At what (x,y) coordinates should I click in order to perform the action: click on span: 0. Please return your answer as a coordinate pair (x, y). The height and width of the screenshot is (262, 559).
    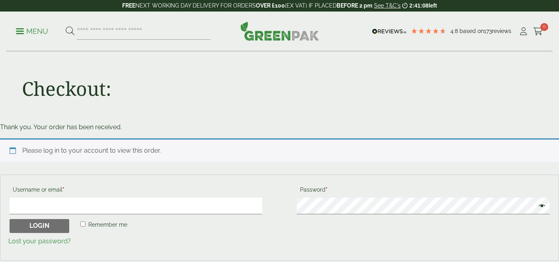
    Looking at the image, I should click on (544, 27).